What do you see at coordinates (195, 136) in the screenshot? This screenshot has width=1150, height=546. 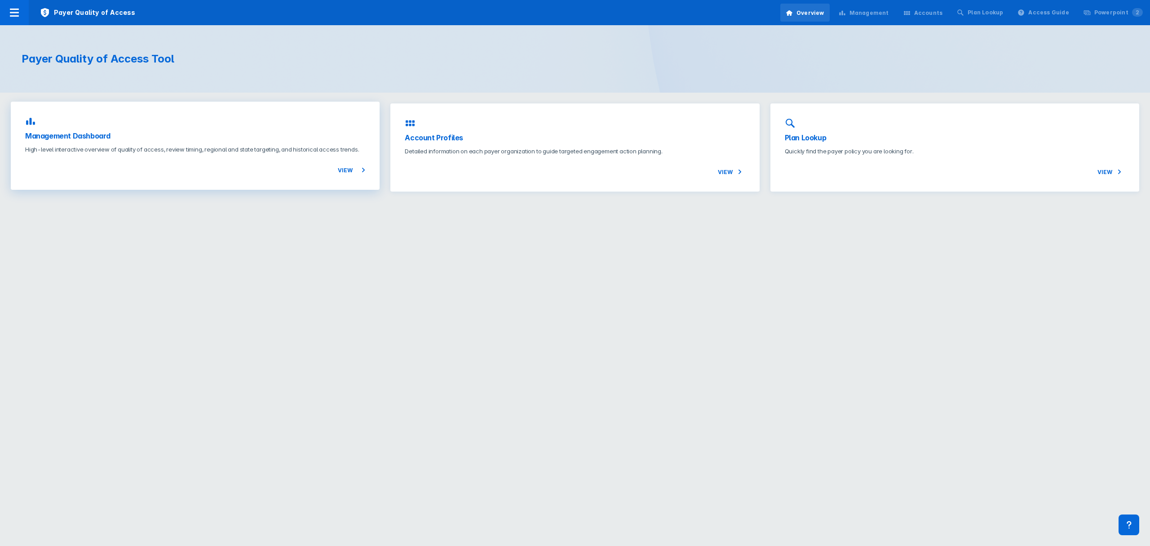 I see `h3: Management Dashboard` at bounding box center [195, 136].